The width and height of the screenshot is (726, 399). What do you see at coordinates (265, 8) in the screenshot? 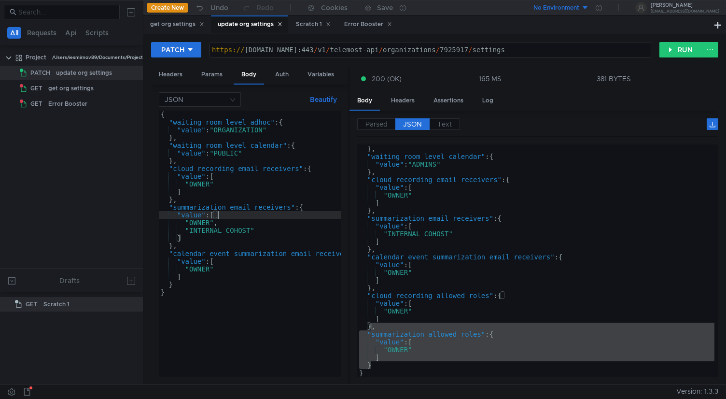
I see `div: Redo` at bounding box center [265, 8].